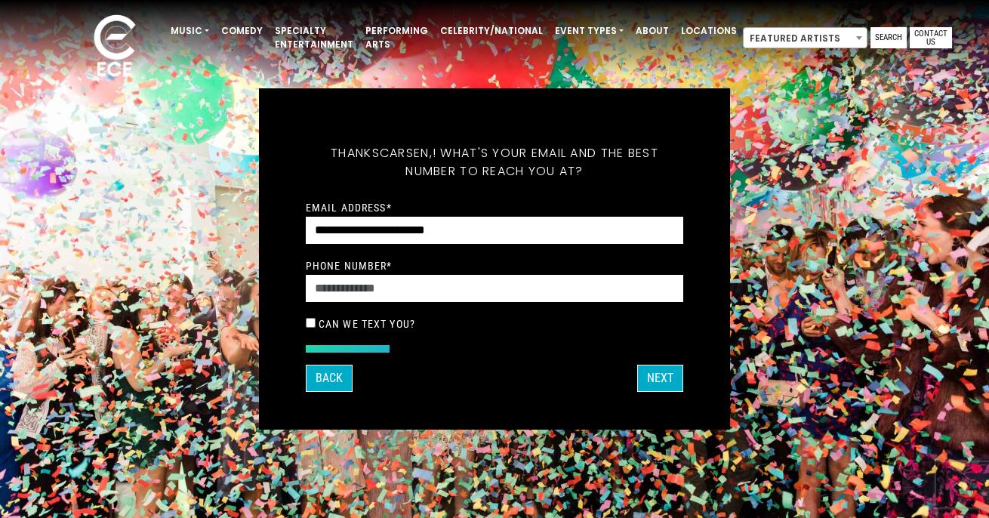 The image size is (989, 518). I want to click on button: Back, so click(329, 378).